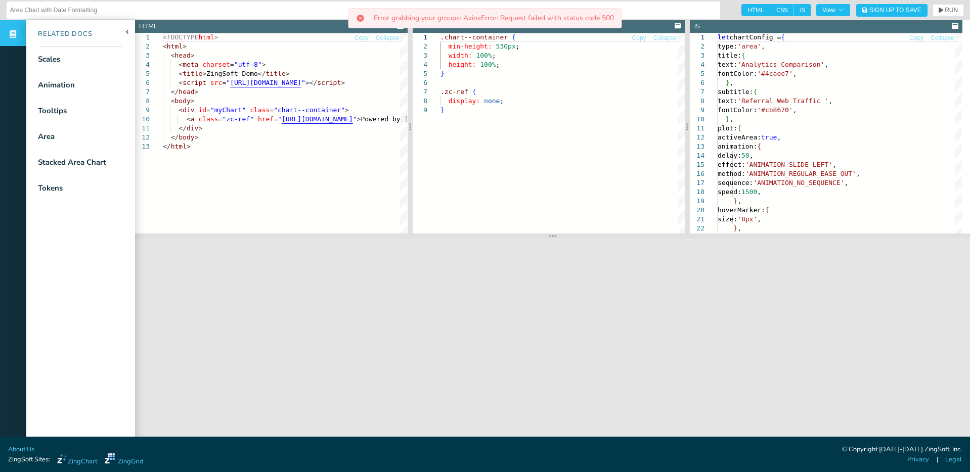 The width and height of the screenshot is (970, 472). Describe the element at coordinates (50, 188) in the screenshot. I see `div: Tokens` at that location.